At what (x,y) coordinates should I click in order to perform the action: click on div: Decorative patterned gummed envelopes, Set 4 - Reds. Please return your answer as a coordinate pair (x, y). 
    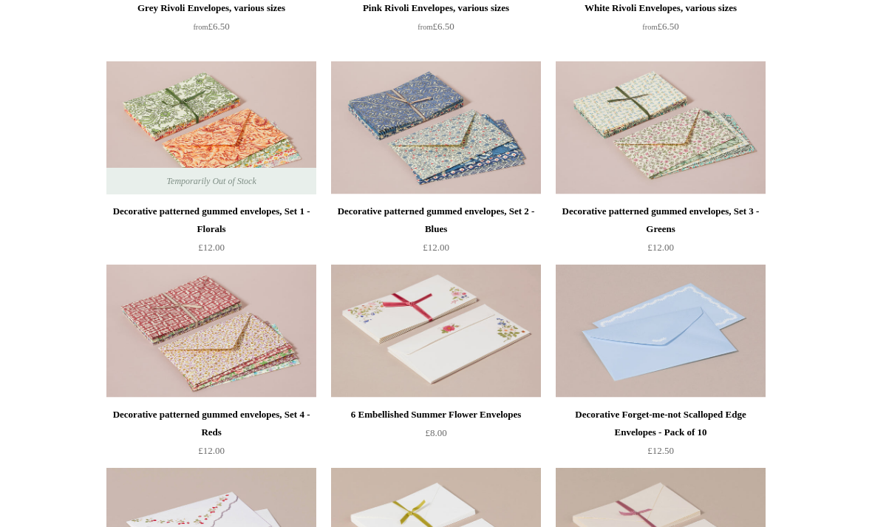
    Looking at the image, I should click on (211, 423).